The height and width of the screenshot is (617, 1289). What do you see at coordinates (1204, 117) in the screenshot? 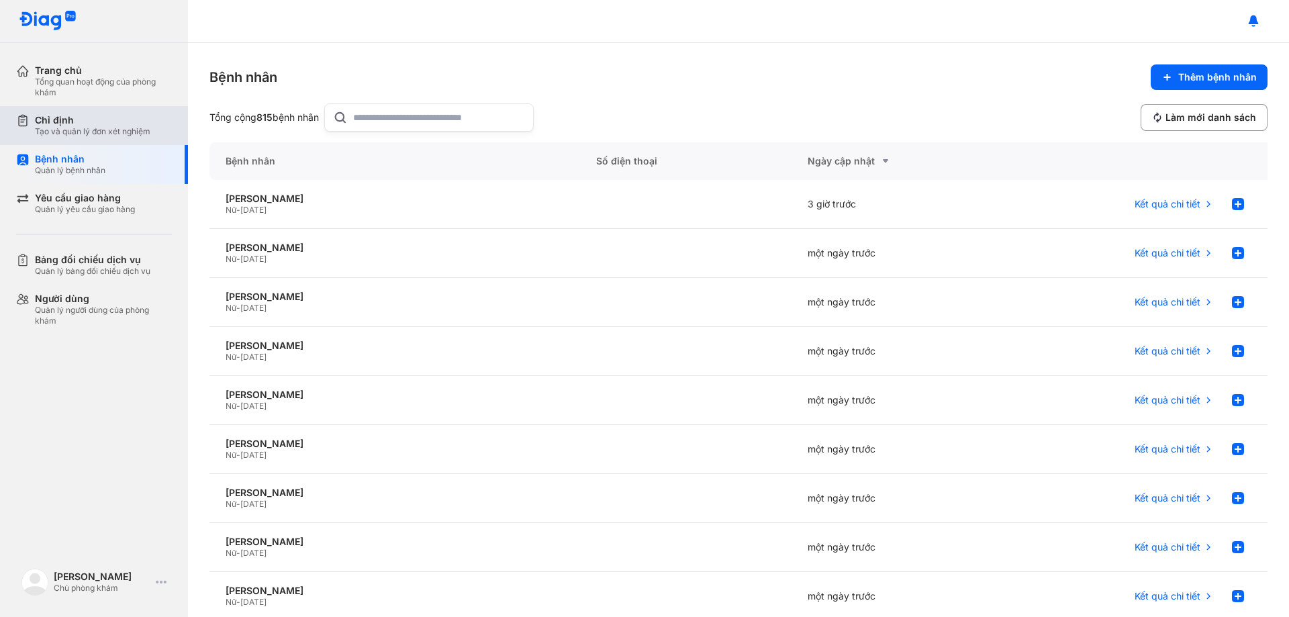
I see `button: Làm mới danh sách` at bounding box center [1204, 117].